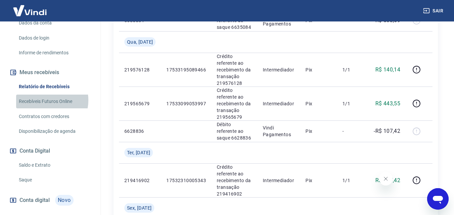 The width and height of the screenshot is (454, 215). What do you see at coordinates (50, 200) in the screenshot?
I see `a: Conta digitalNovo` at bounding box center [50, 200].